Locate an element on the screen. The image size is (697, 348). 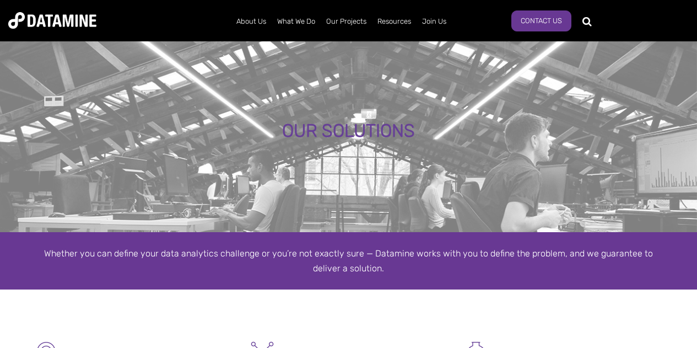
a: What We Do is located at coordinates (296, 22).